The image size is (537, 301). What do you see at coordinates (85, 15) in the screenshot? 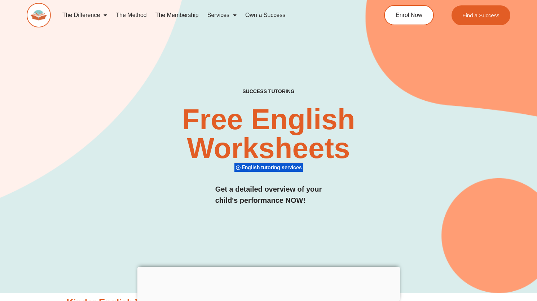
I see `a: The Difference` at bounding box center [85, 15].